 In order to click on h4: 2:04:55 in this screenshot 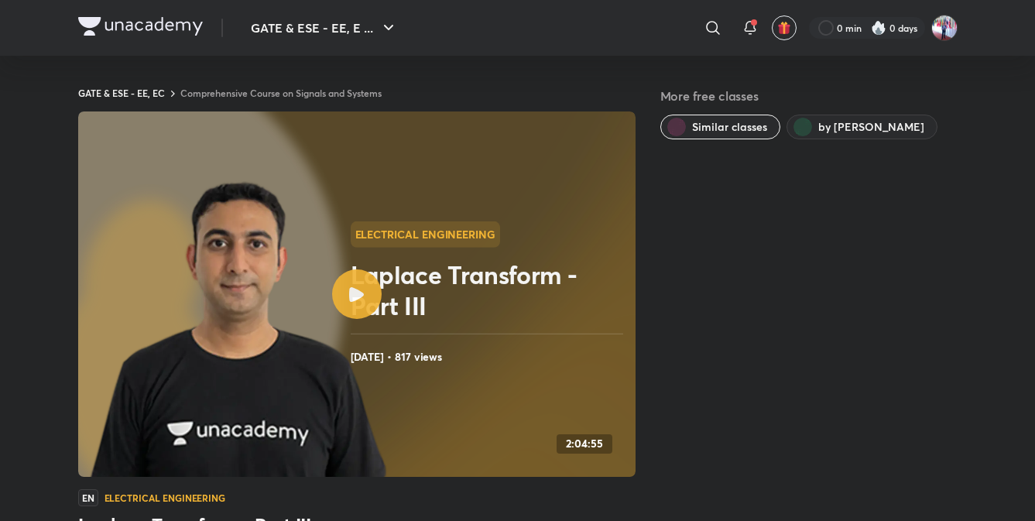, I will do `click(585, 444)`.